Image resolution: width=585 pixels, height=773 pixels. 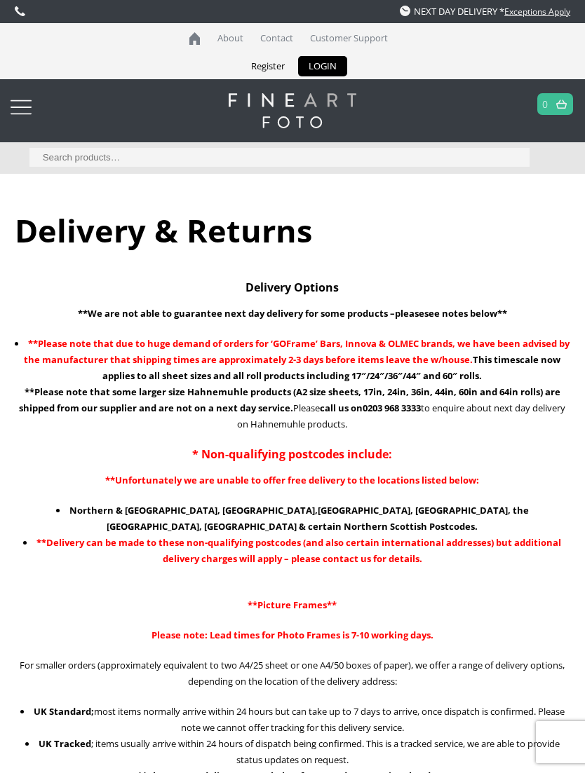 What do you see at coordinates (236, 313) in the screenshot?
I see `b: **We are not able to guarantee next day delivery for some products –` at bounding box center [236, 313].